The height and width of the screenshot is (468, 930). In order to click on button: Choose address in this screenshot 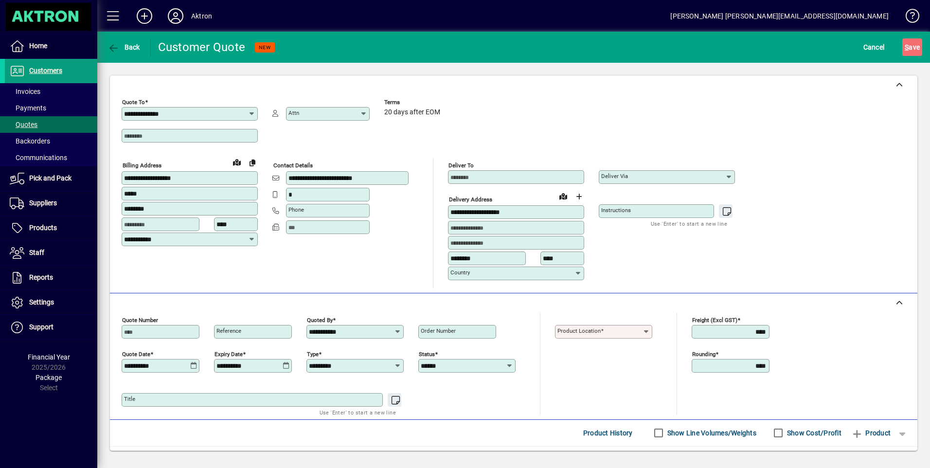, I will do `click(579, 197)`.